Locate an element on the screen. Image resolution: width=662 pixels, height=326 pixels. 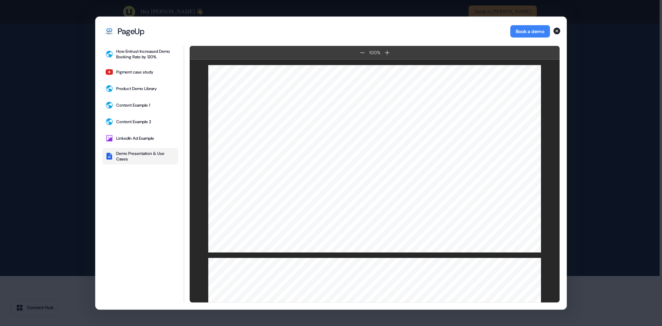
button: Content Example 2 is located at coordinates (140, 121).